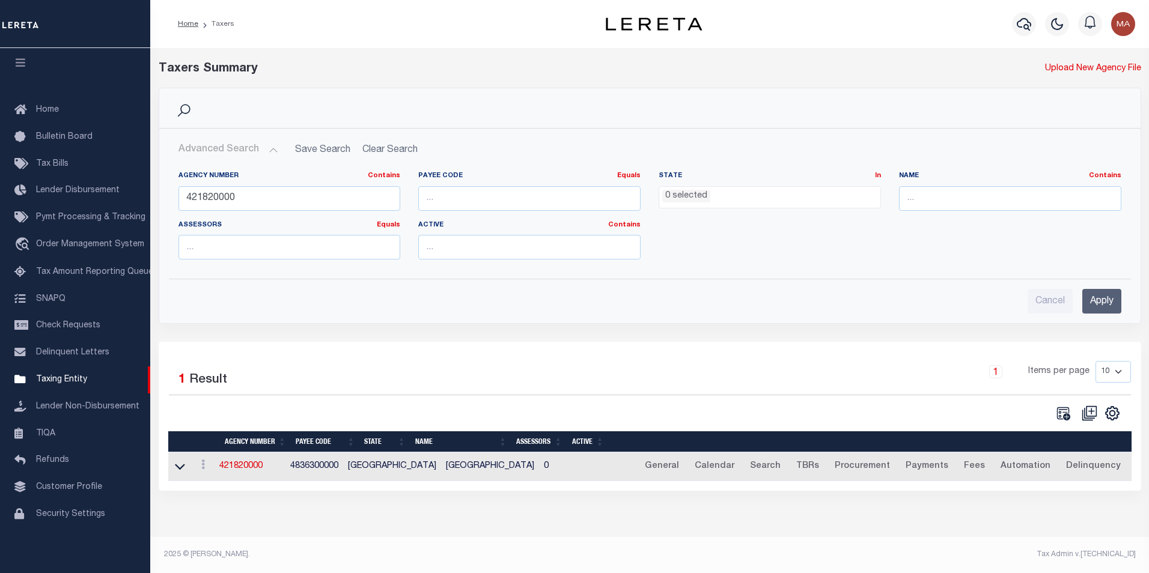 The image size is (1149, 573). I want to click on a: Home, so click(188, 24).